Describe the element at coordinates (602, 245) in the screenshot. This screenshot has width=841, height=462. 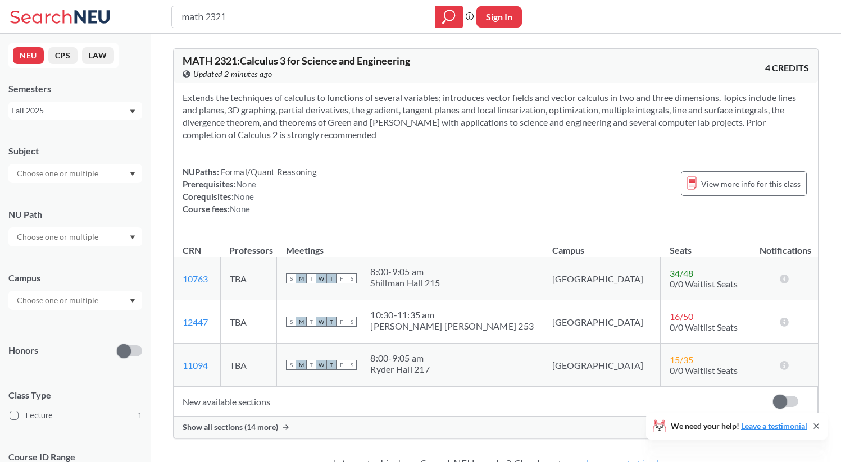
I see `th: Campus` at that location.